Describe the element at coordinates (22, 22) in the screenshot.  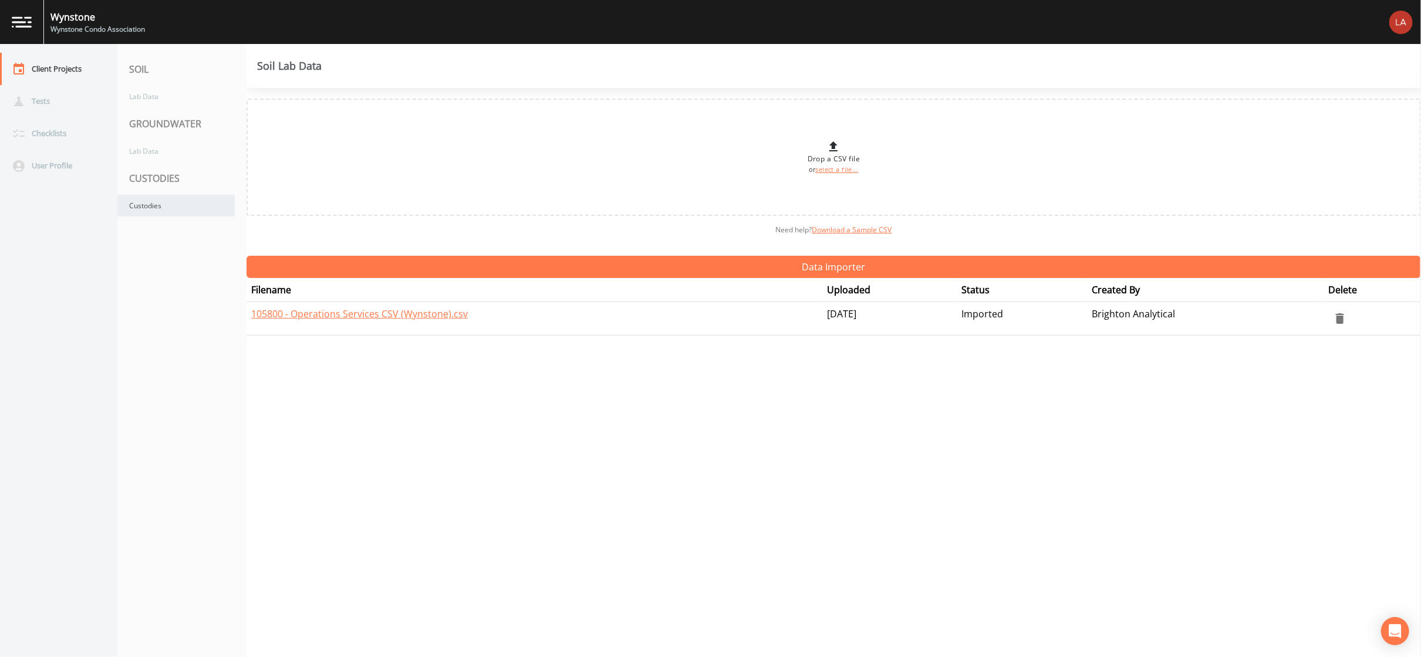
I see `img: logo` at that location.